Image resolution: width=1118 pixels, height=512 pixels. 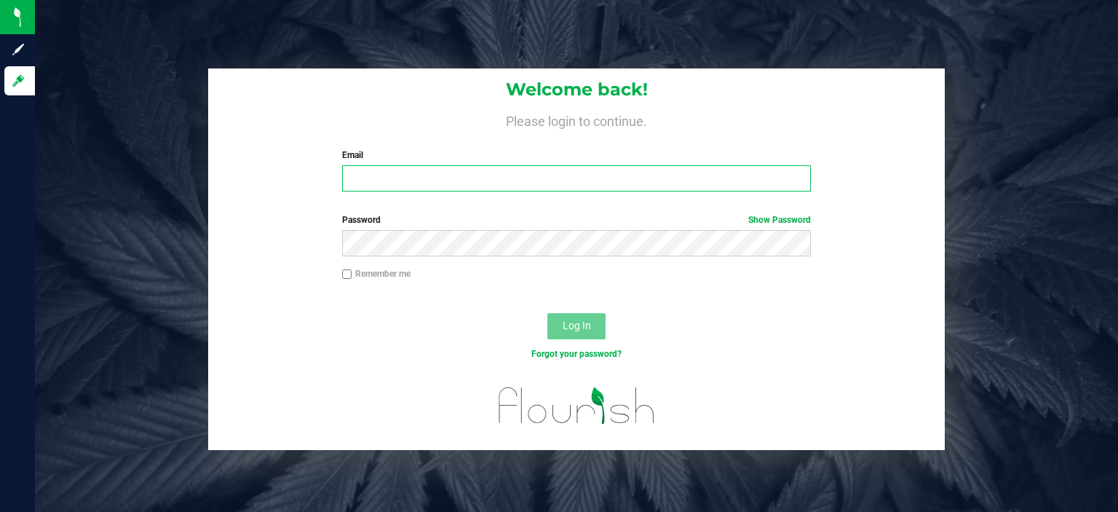 I want to click on h1: Welcome back!, so click(x=577, y=90).